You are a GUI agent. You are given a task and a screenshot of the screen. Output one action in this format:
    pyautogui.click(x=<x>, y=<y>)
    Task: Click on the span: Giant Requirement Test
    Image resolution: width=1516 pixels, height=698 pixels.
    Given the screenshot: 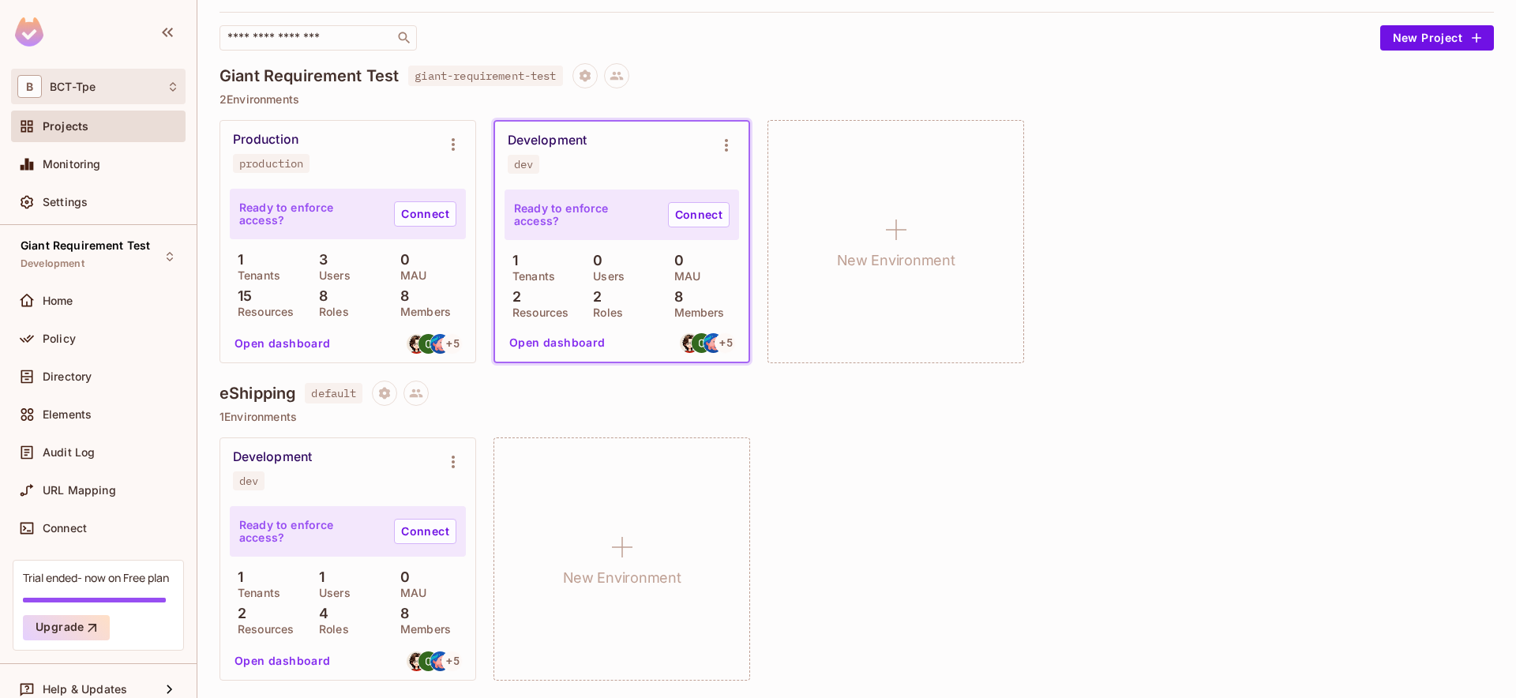 What is the action you would take?
    pyautogui.click(x=85, y=246)
    